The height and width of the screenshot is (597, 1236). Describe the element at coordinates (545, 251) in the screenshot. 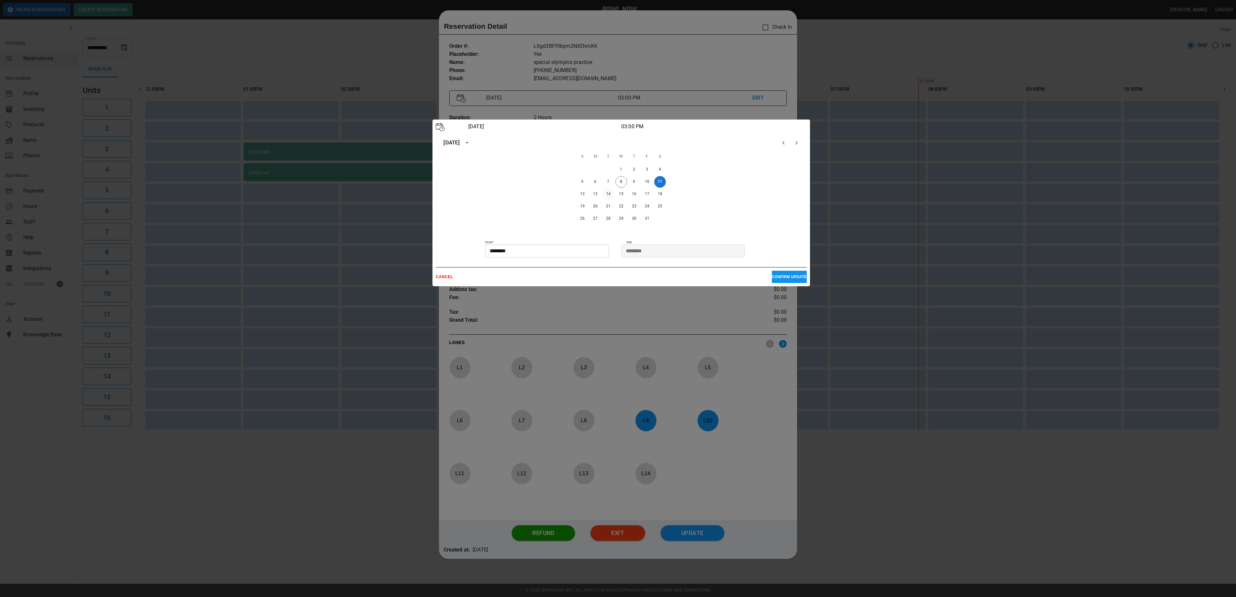

I see `input: Choose time, selected time is 3:00 PM` at that location.